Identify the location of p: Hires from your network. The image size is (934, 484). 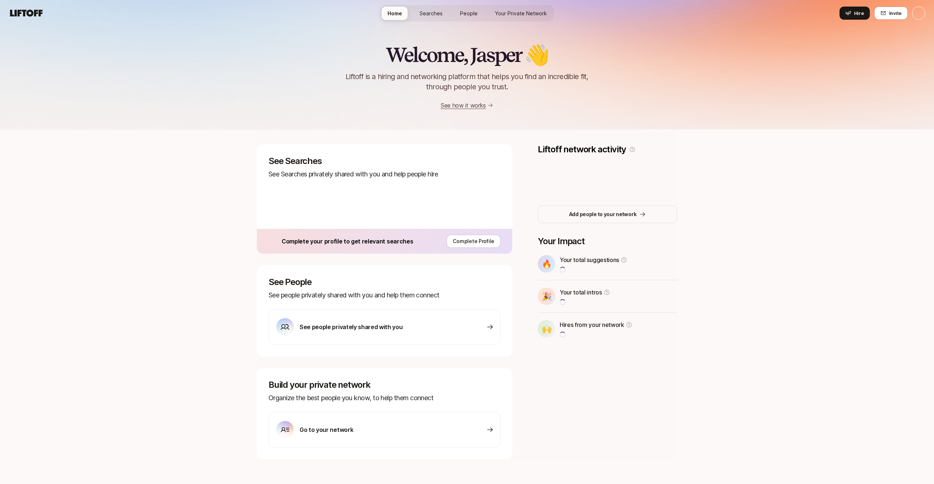
(591, 325).